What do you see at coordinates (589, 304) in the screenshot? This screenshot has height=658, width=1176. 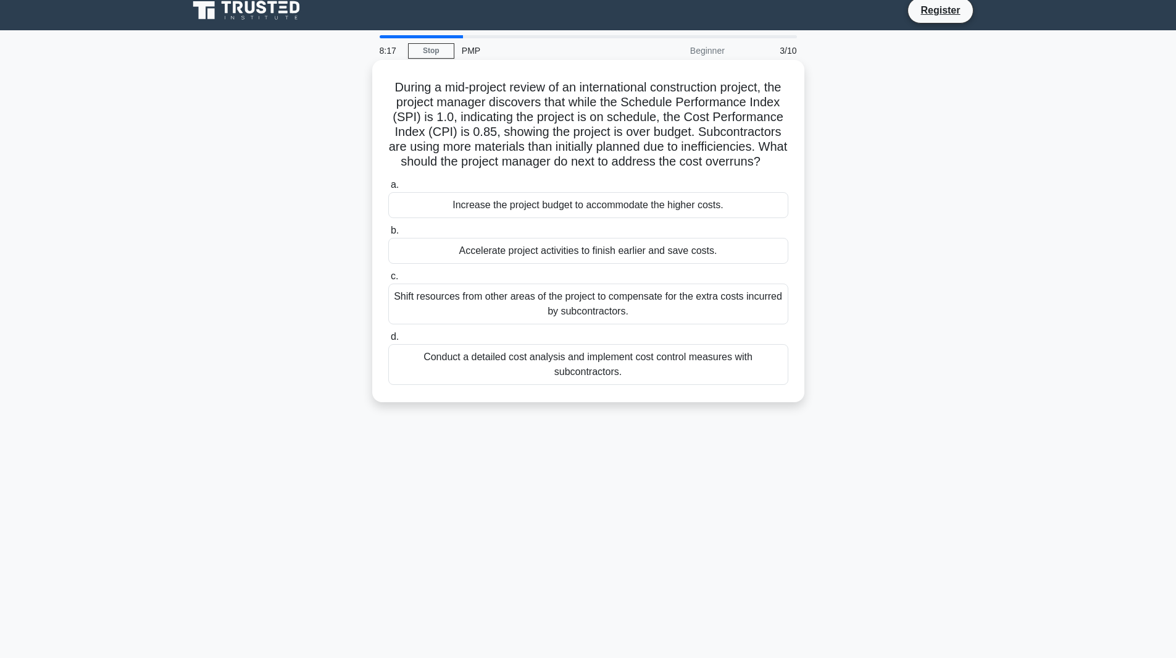 I see `div: Shift resources from other areas of the project to compensate for the extra costs incurred by sub...` at bounding box center [589, 304].